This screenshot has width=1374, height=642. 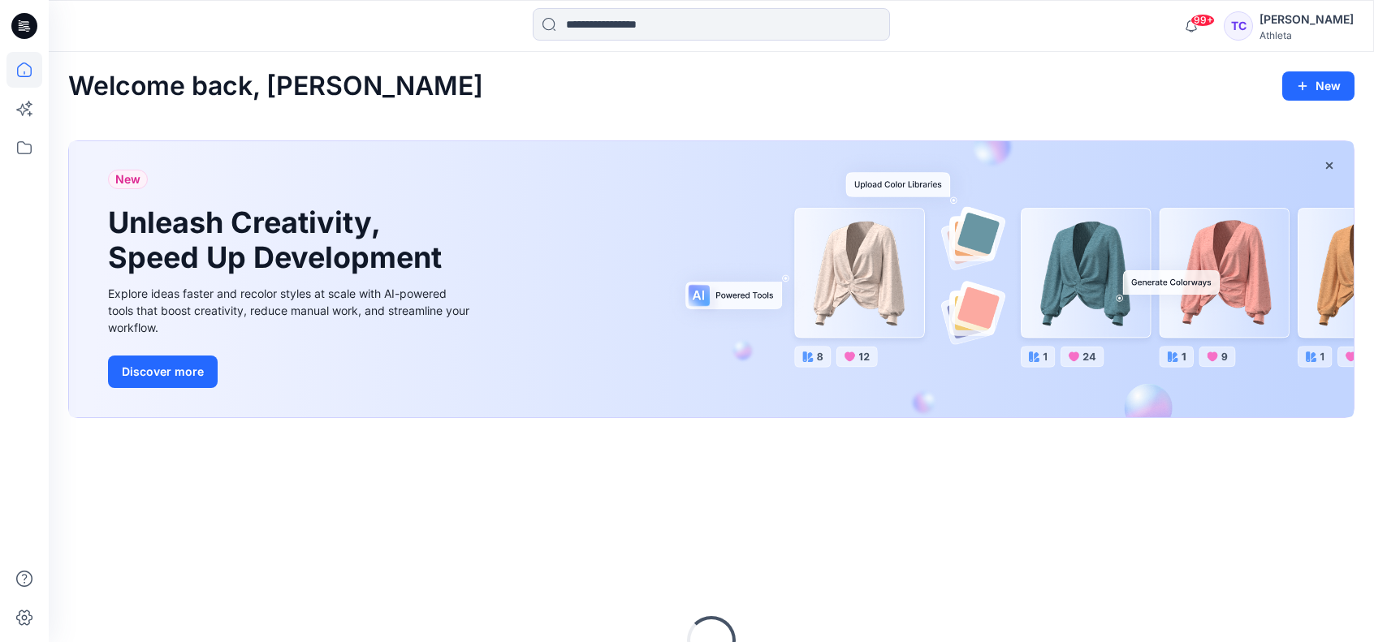 I want to click on div: TC, so click(x=1239, y=26).